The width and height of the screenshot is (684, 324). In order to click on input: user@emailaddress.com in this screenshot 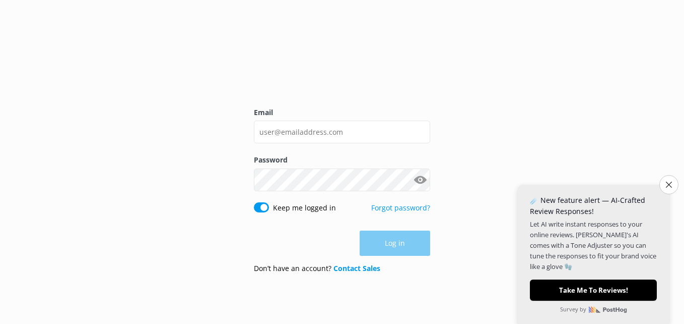, I will do `click(342, 132)`.